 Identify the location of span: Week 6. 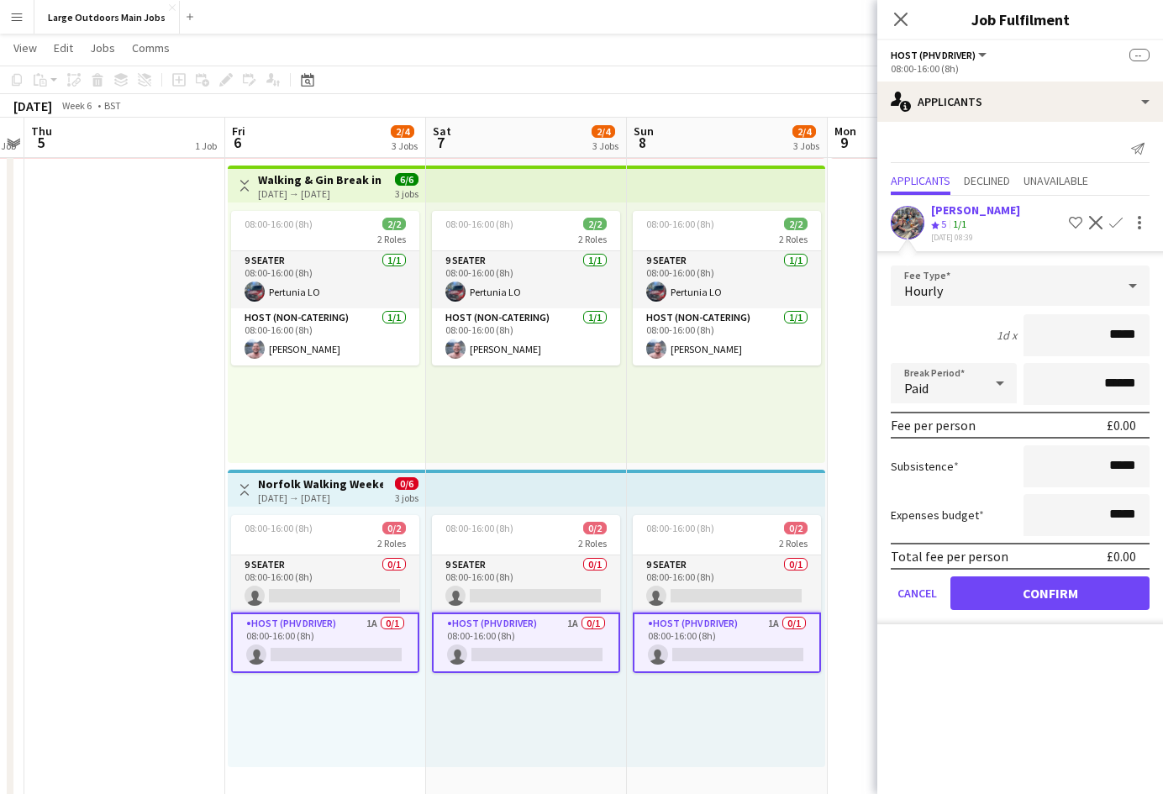
(76, 105).